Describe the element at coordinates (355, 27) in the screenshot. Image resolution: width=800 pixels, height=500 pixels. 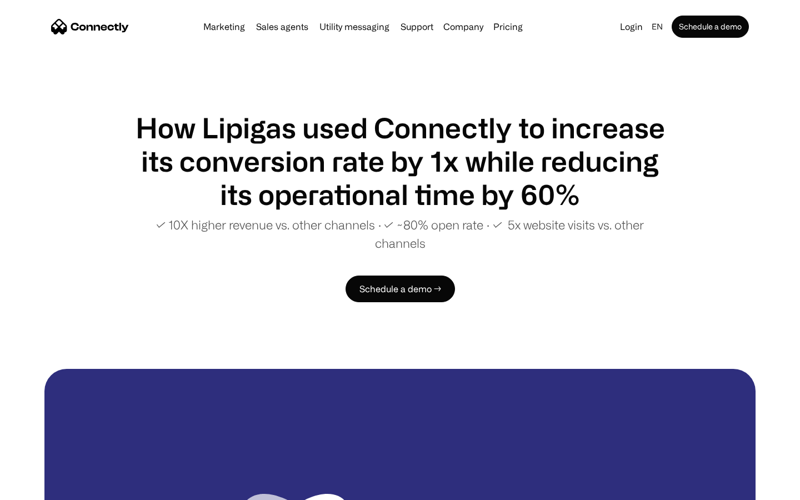
I see `a: Utility messaging` at that location.